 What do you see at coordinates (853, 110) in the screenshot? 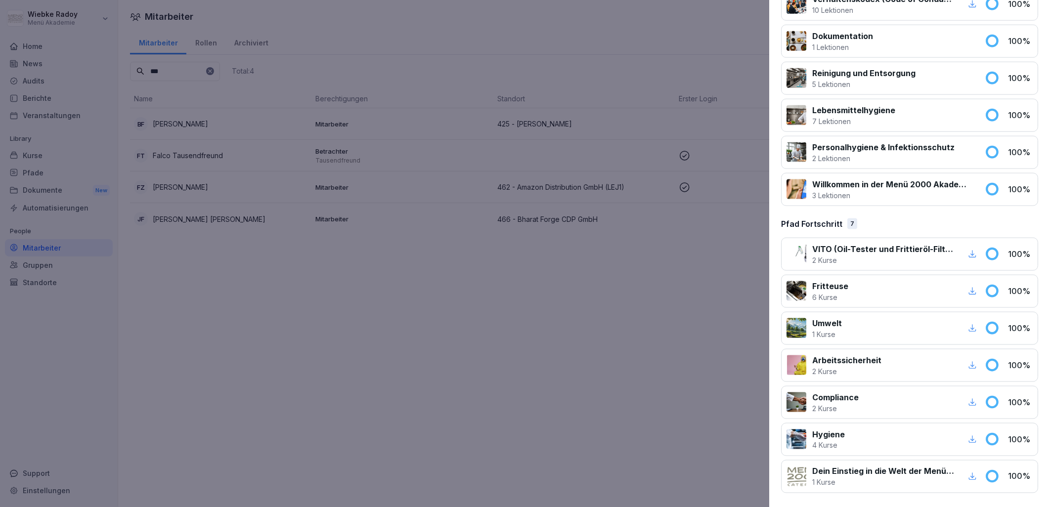
I see `p: Lebensmittelhygiene` at bounding box center [853, 110].